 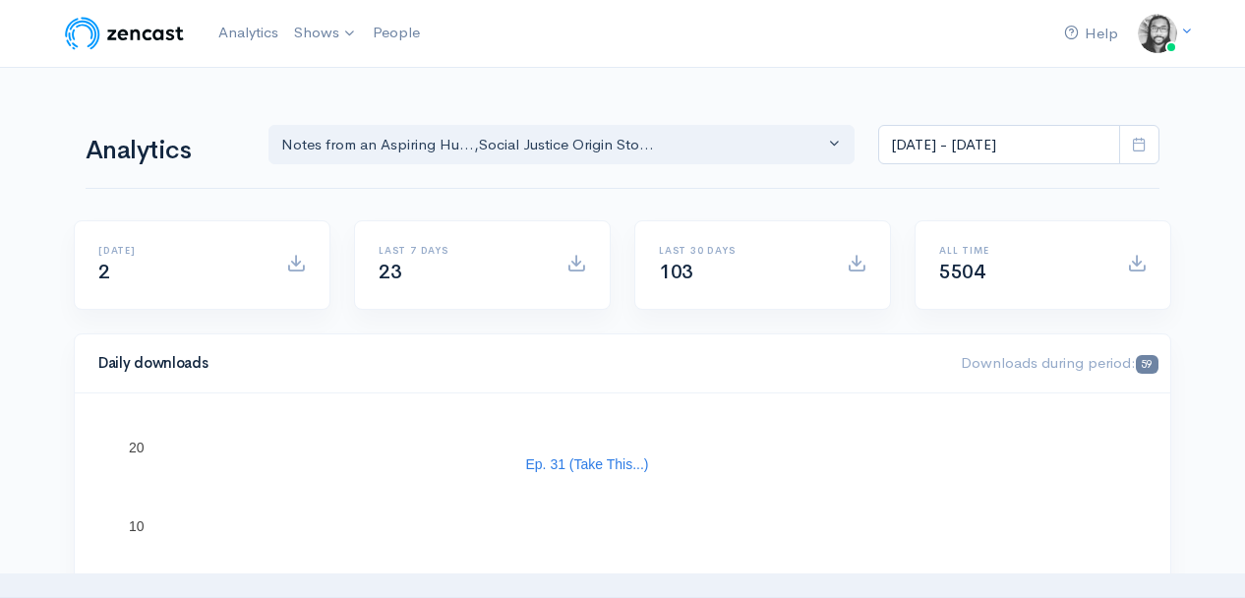 I want to click on input: analytics date range selector, so click(x=999, y=145).